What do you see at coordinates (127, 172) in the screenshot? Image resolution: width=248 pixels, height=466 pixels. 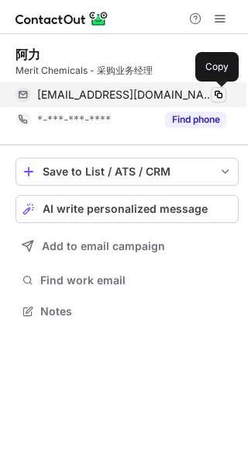 I see `button: save-profile-one-click` at bounding box center [127, 172].